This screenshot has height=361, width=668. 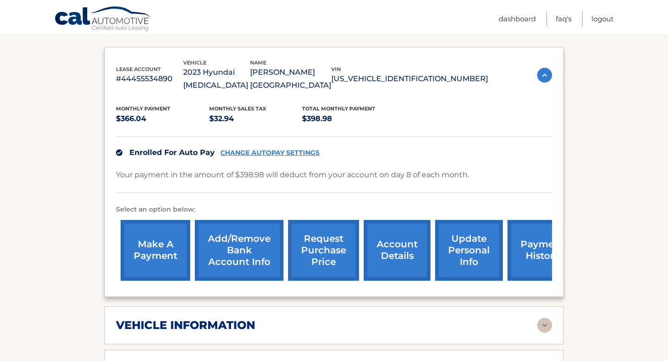 What do you see at coordinates (186, 325) in the screenshot?
I see `h2: vehicle information` at bounding box center [186, 325].